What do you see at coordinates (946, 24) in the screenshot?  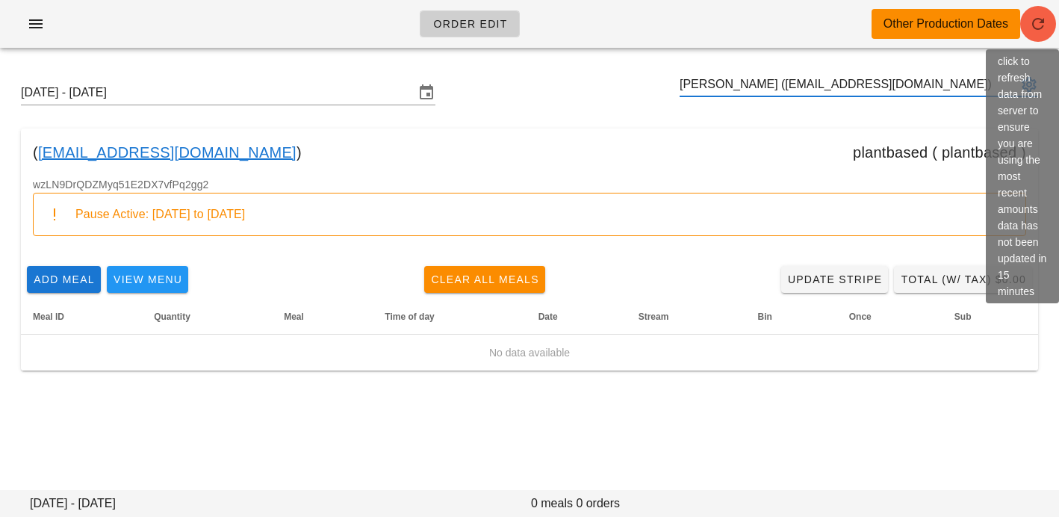 I see `div: Other Production Dates` at bounding box center [946, 24].